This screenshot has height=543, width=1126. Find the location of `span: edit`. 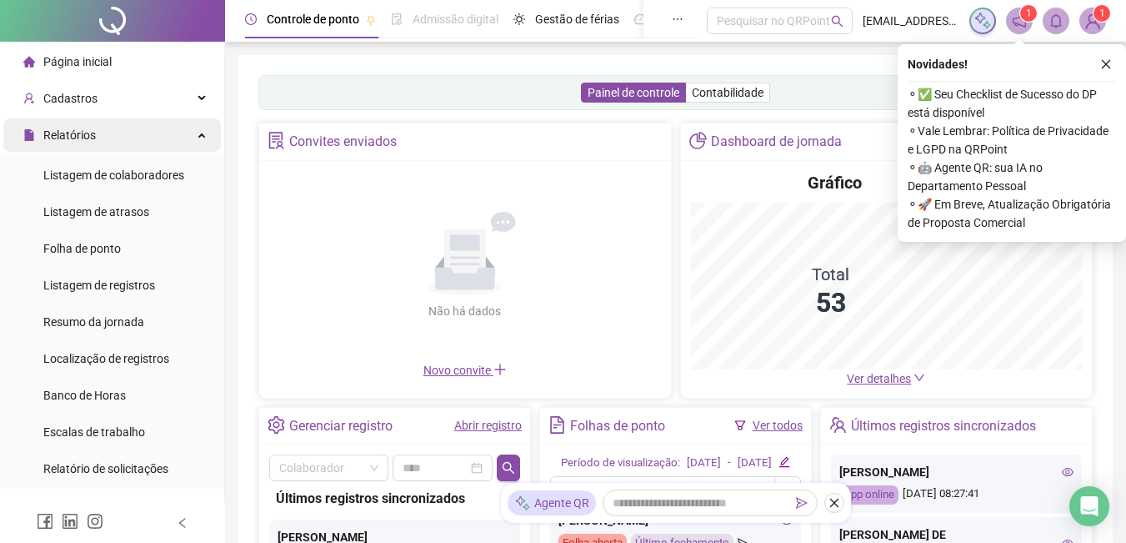

span: edit is located at coordinates (784, 461).